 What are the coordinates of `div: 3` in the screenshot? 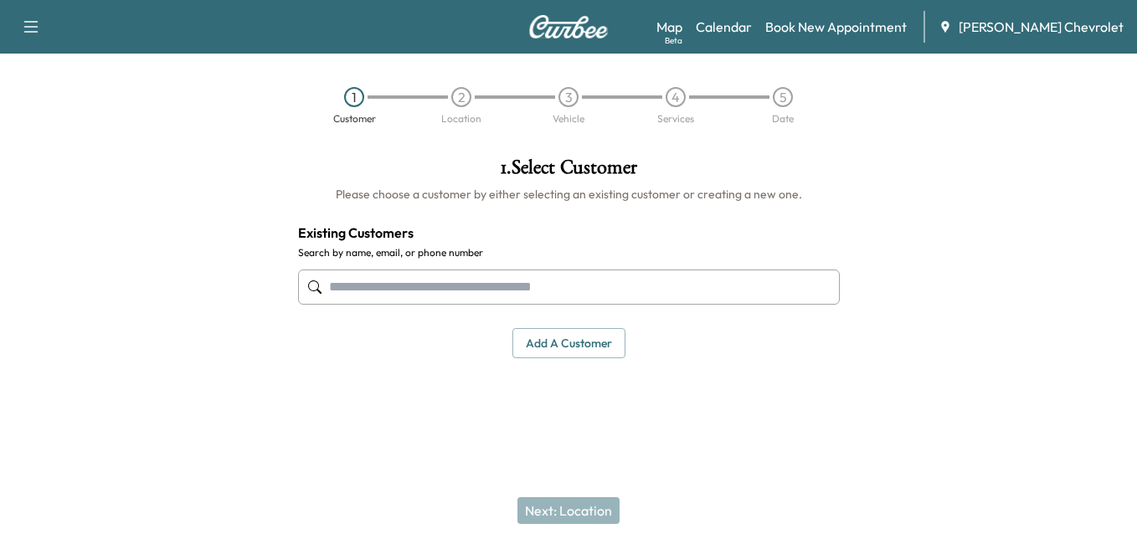 It's located at (569, 97).